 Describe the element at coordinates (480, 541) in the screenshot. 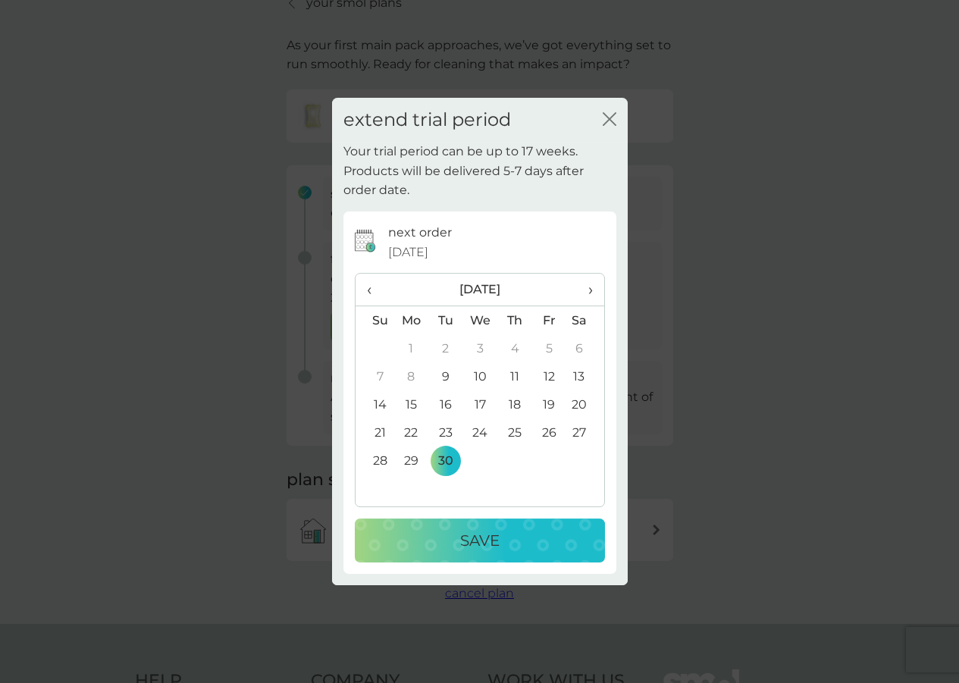

I see `button: Save` at that location.